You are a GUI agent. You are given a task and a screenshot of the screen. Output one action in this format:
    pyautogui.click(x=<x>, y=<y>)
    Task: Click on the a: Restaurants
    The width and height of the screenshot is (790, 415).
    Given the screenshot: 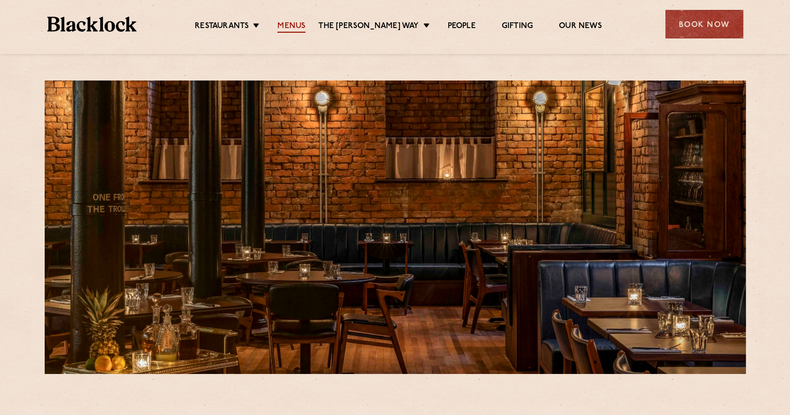 What is the action you would take?
    pyautogui.click(x=222, y=27)
    